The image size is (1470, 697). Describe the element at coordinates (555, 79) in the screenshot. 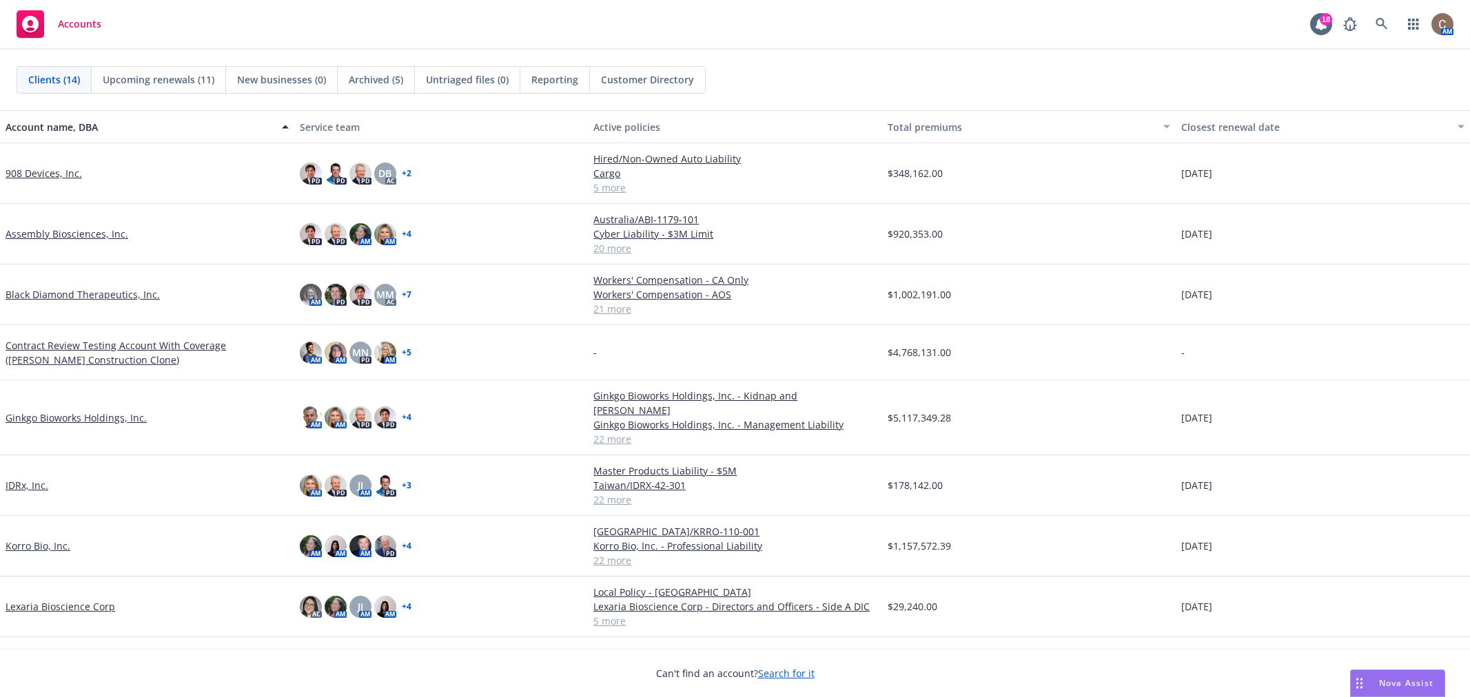

I see `span: Reporting` at that location.